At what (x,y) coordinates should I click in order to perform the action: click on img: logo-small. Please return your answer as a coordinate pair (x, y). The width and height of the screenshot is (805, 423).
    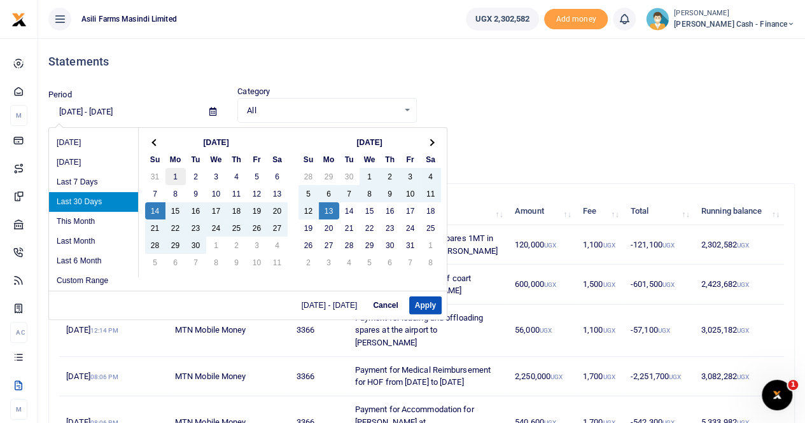
    Looking at the image, I should click on (19, 20).